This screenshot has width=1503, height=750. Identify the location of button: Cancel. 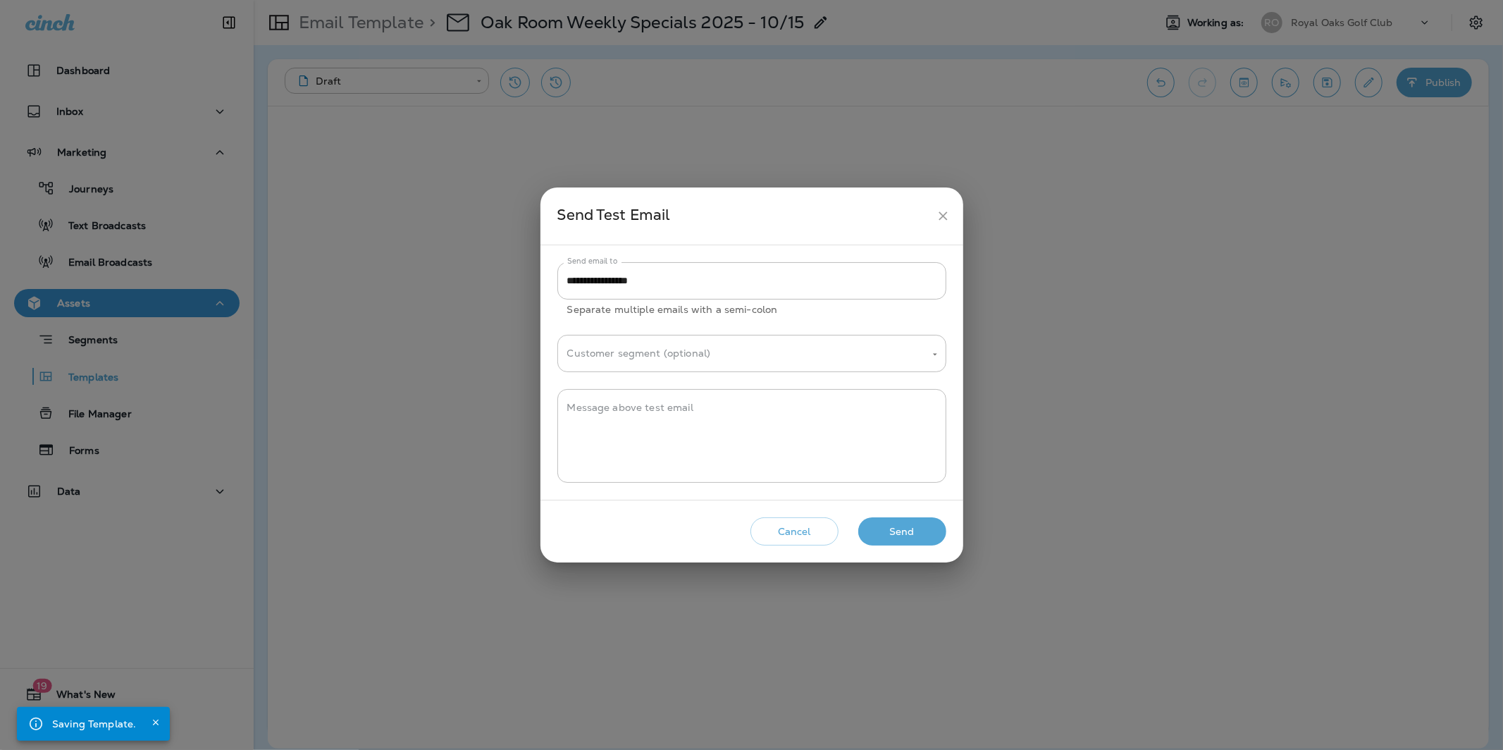
(794, 531).